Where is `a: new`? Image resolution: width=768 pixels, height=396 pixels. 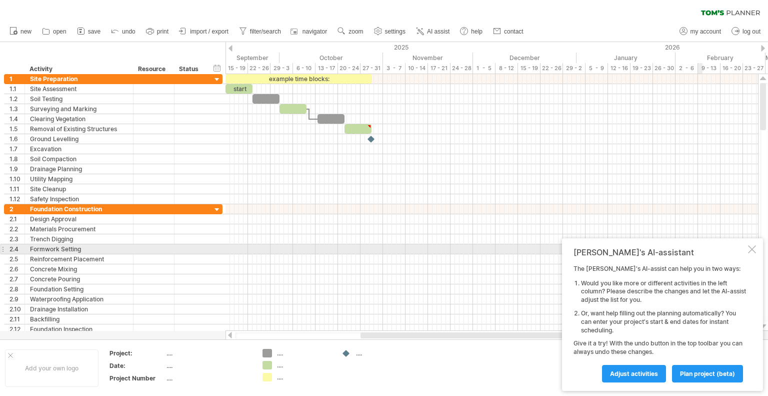
a: new is located at coordinates (21, 32).